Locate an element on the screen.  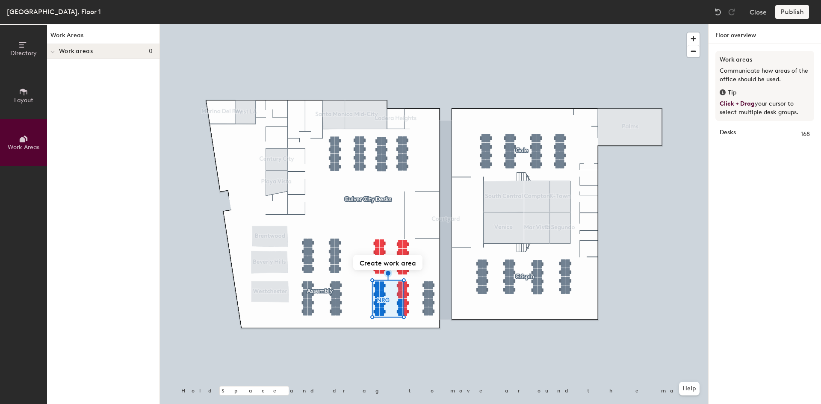
img: Redo is located at coordinates (732, 12).